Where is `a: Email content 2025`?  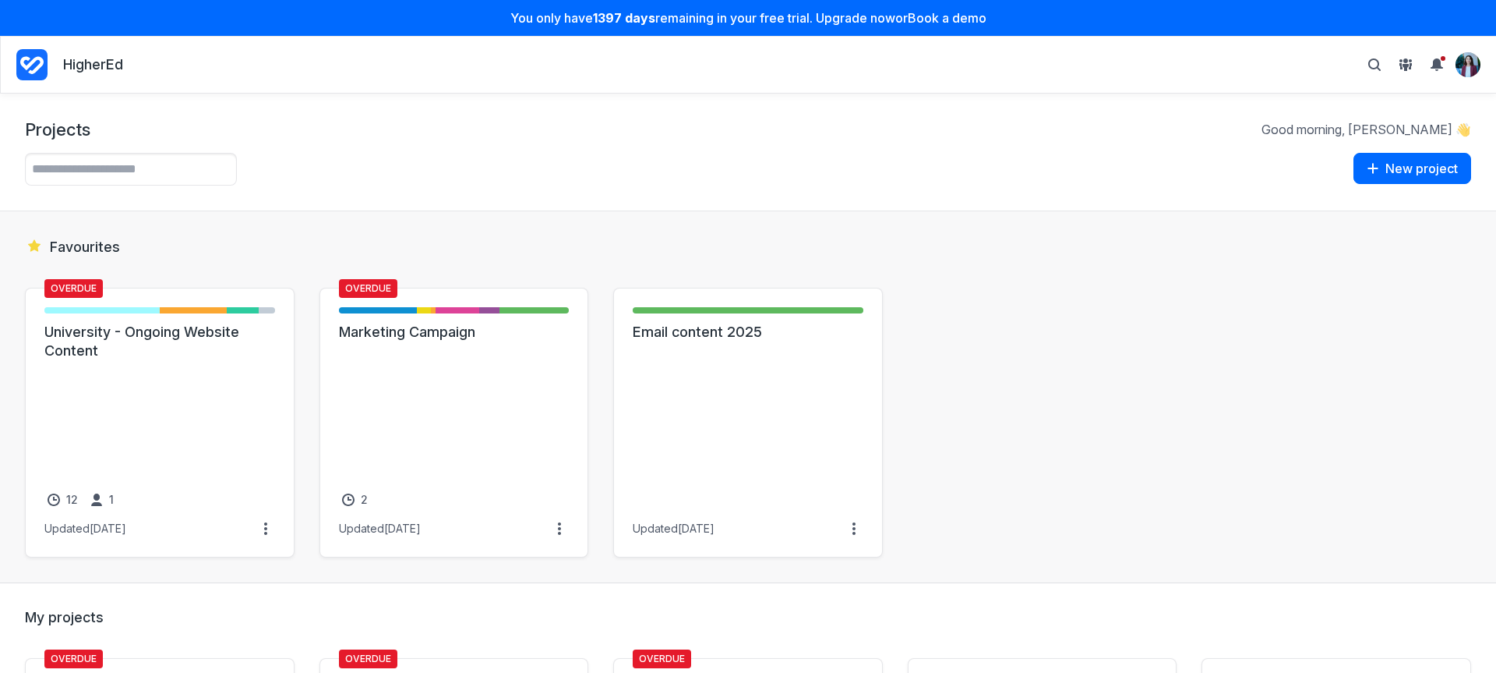 a: Email content 2025 is located at coordinates (748, 332).